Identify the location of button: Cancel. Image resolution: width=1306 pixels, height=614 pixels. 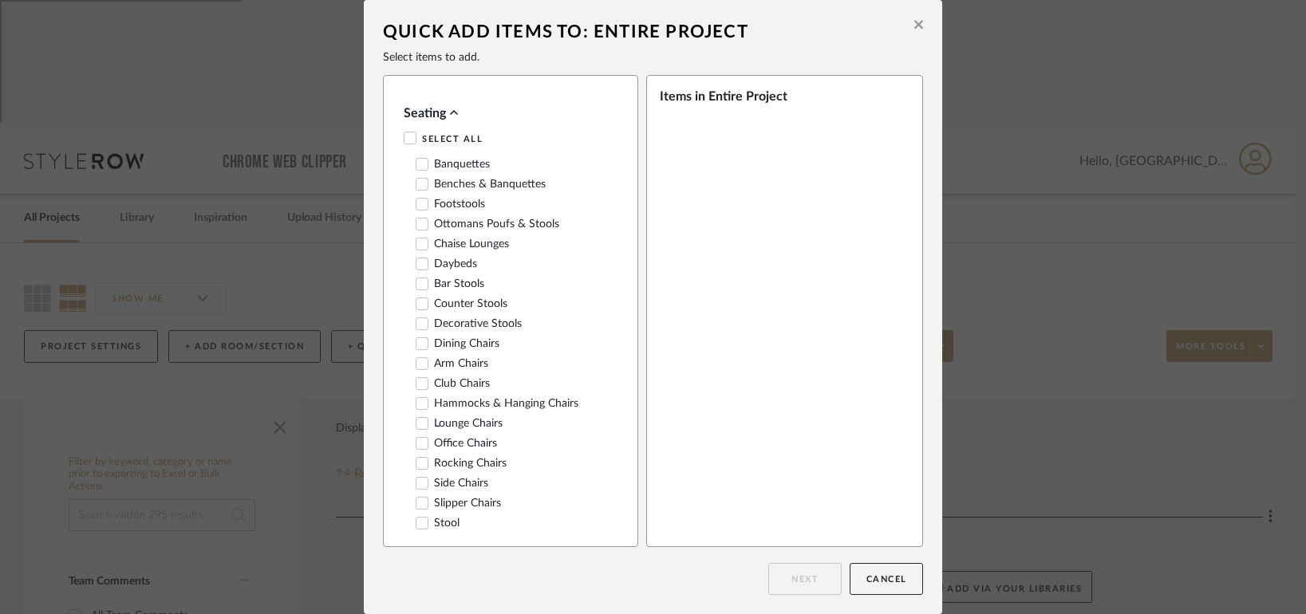
(886, 579).